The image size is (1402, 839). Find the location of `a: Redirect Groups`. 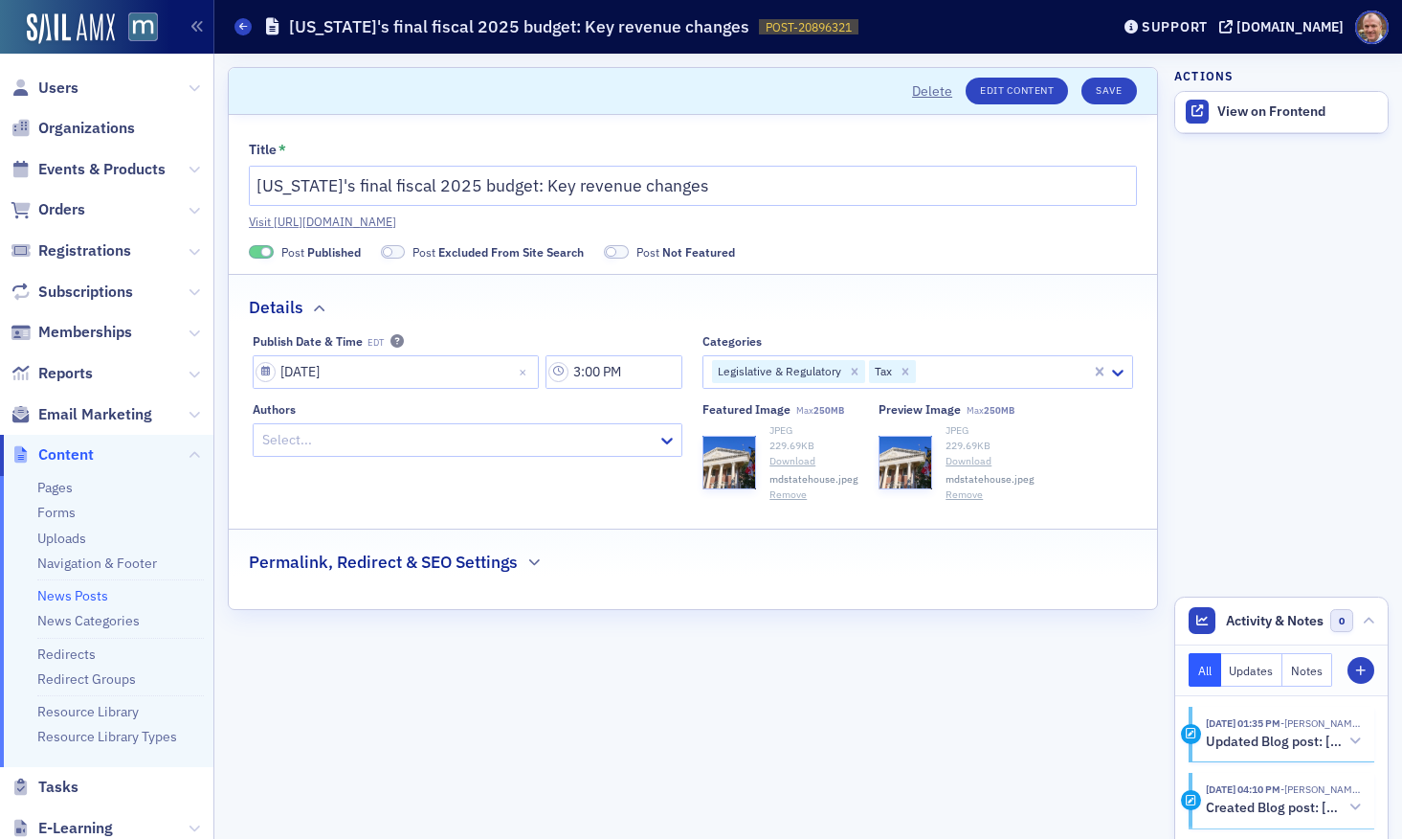

a: Redirect Groups is located at coordinates (86, 679).